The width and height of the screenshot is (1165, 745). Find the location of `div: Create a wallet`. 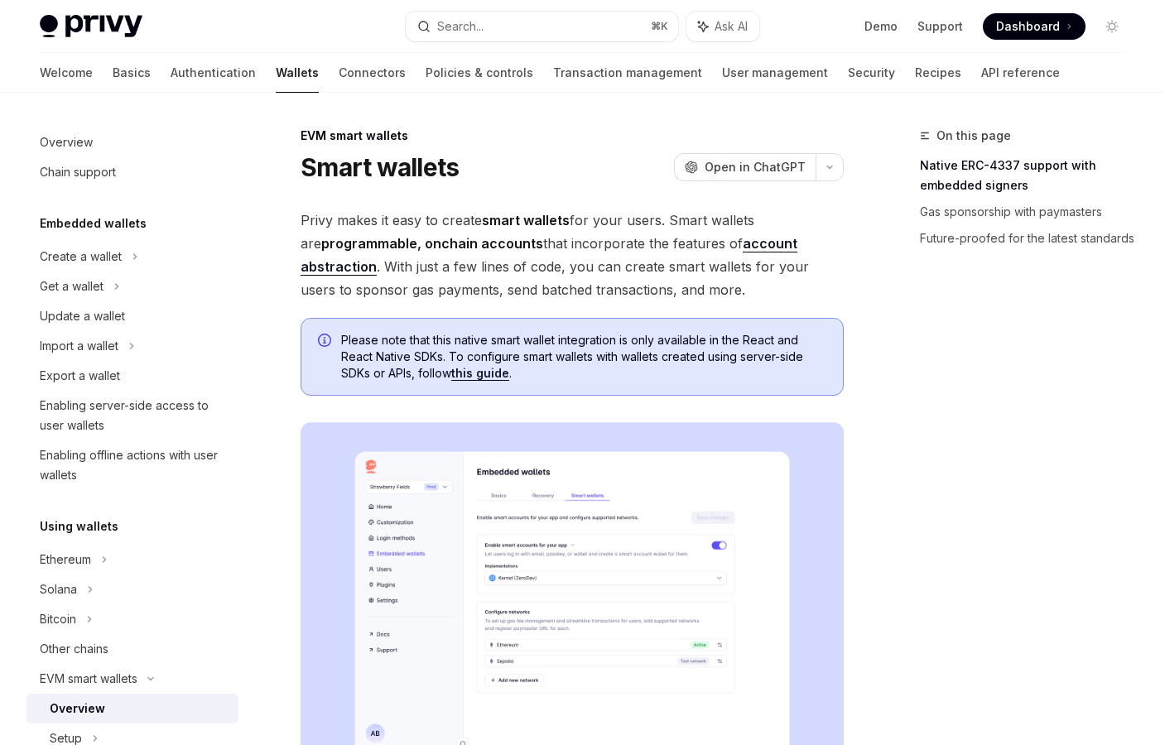

div: Create a wallet is located at coordinates (80, 257).